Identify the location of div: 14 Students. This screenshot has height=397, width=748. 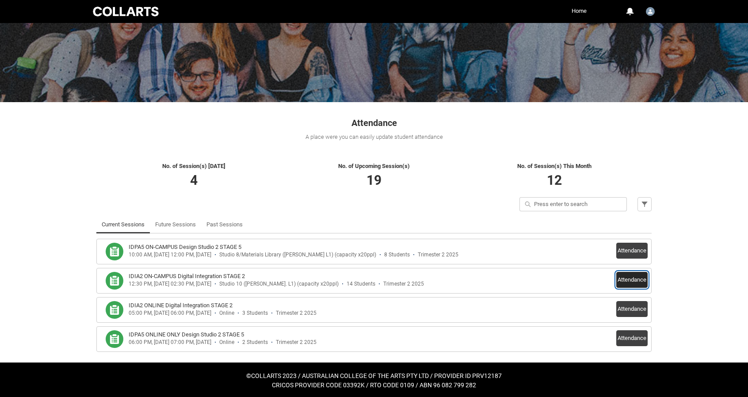
(361, 284).